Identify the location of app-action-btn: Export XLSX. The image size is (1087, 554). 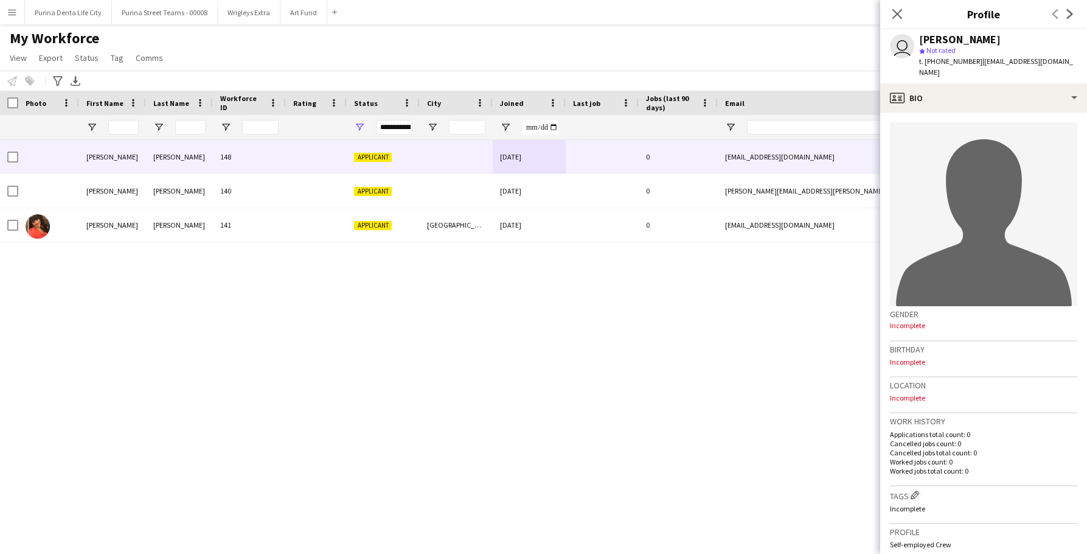
(75, 81).